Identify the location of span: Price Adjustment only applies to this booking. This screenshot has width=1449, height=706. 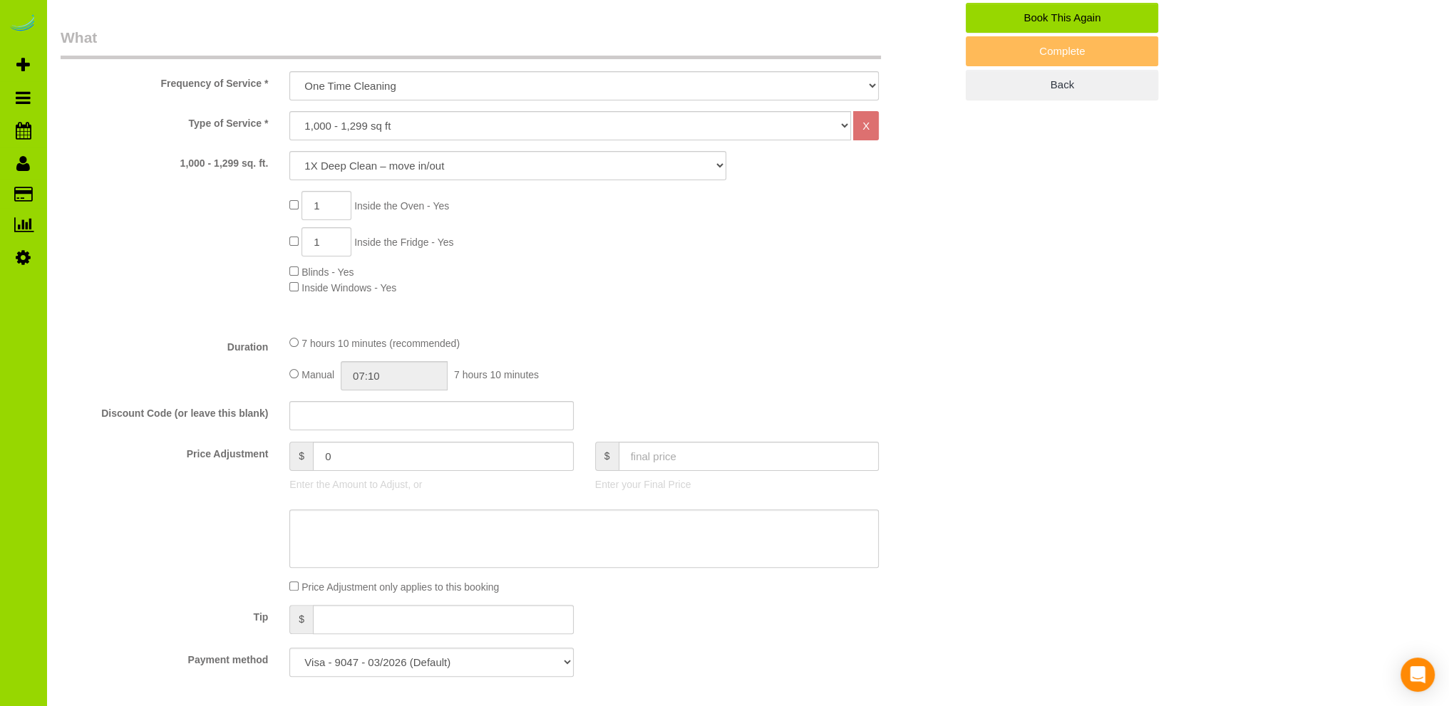
(400, 587).